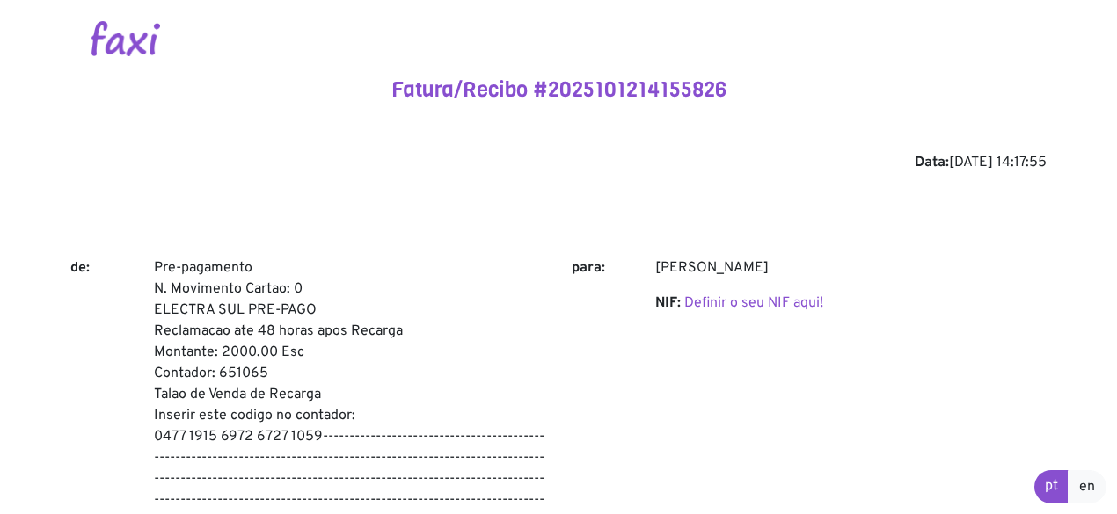  I want to click on b: de:, so click(80, 268).